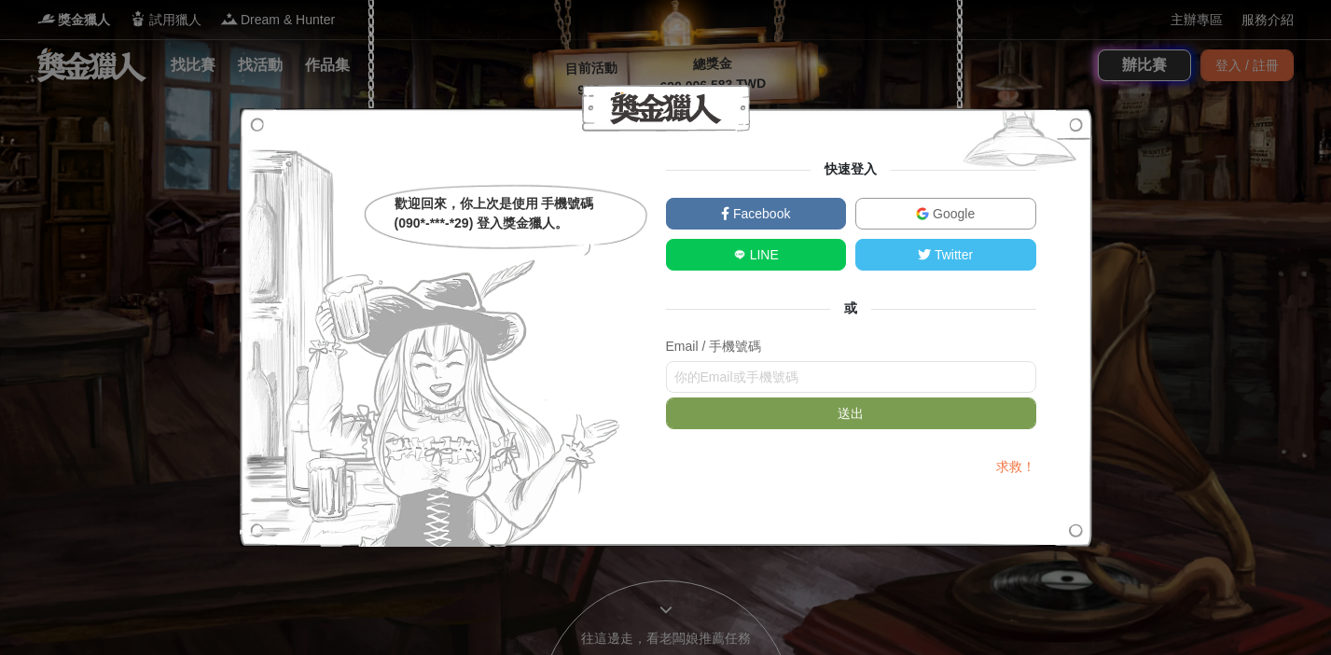  I want to click on img: LINE, so click(740, 255).